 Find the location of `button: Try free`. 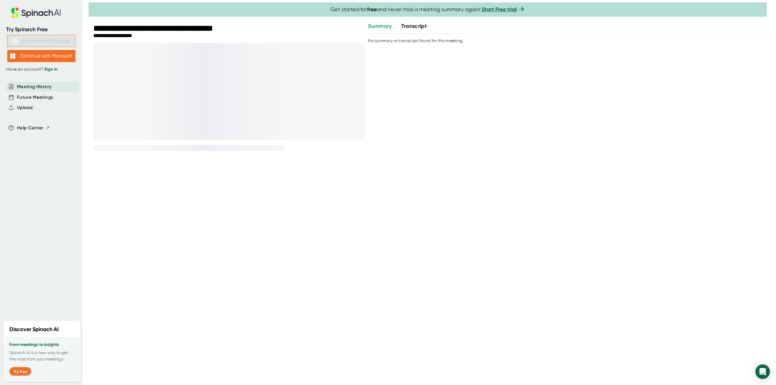

button: Try free is located at coordinates (20, 372).